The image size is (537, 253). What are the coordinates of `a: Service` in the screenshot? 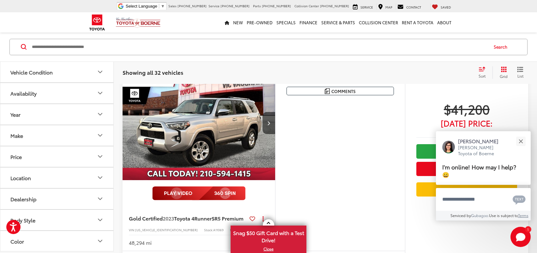 It's located at (363, 7).